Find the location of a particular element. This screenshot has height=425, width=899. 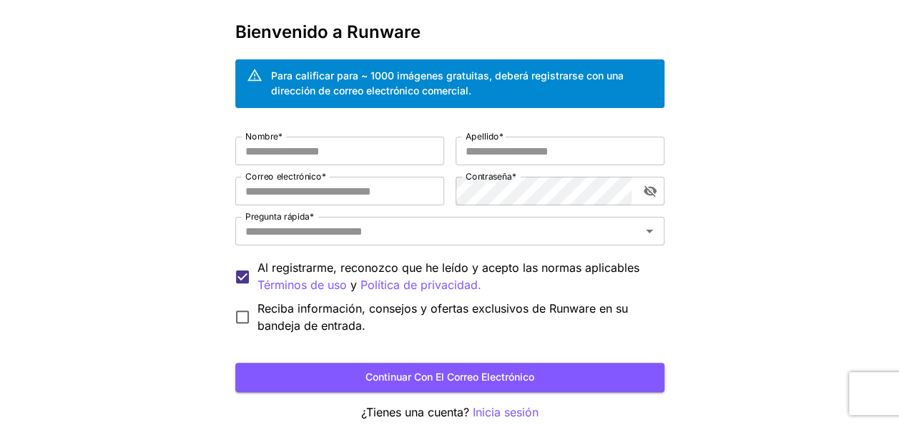

div: Para calificar para ~ 1000 imágenes gratuitas, deberá registrarse con una dirección de correo ele... is located at coordinates (462, 83).